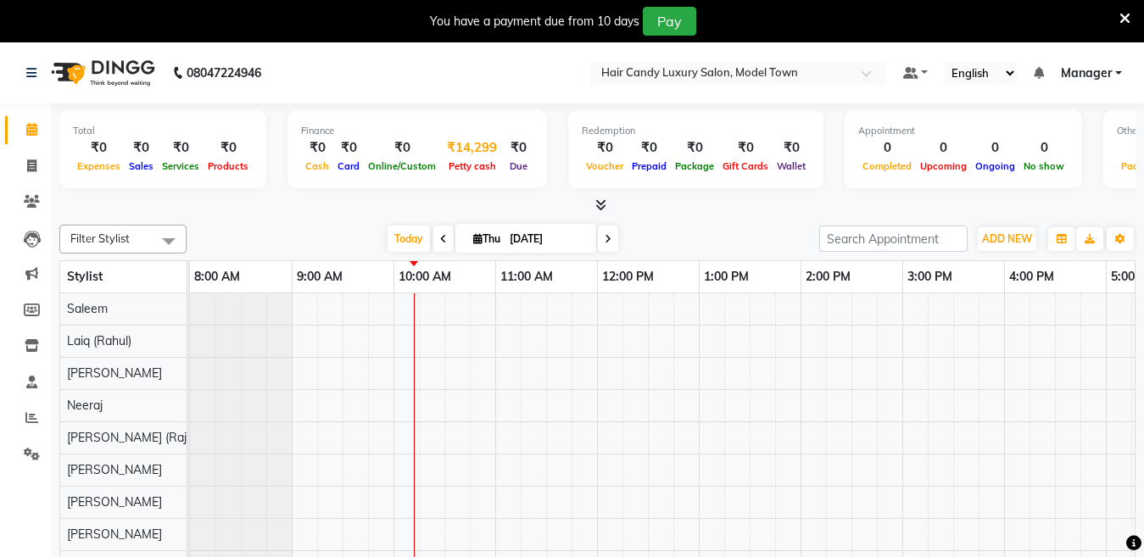 This screenshot has height=557, width=1144. What do you see at coordinates (472, 166) in the screenshot?
I see `span: Petty cash` at bounding box center [472, 166].